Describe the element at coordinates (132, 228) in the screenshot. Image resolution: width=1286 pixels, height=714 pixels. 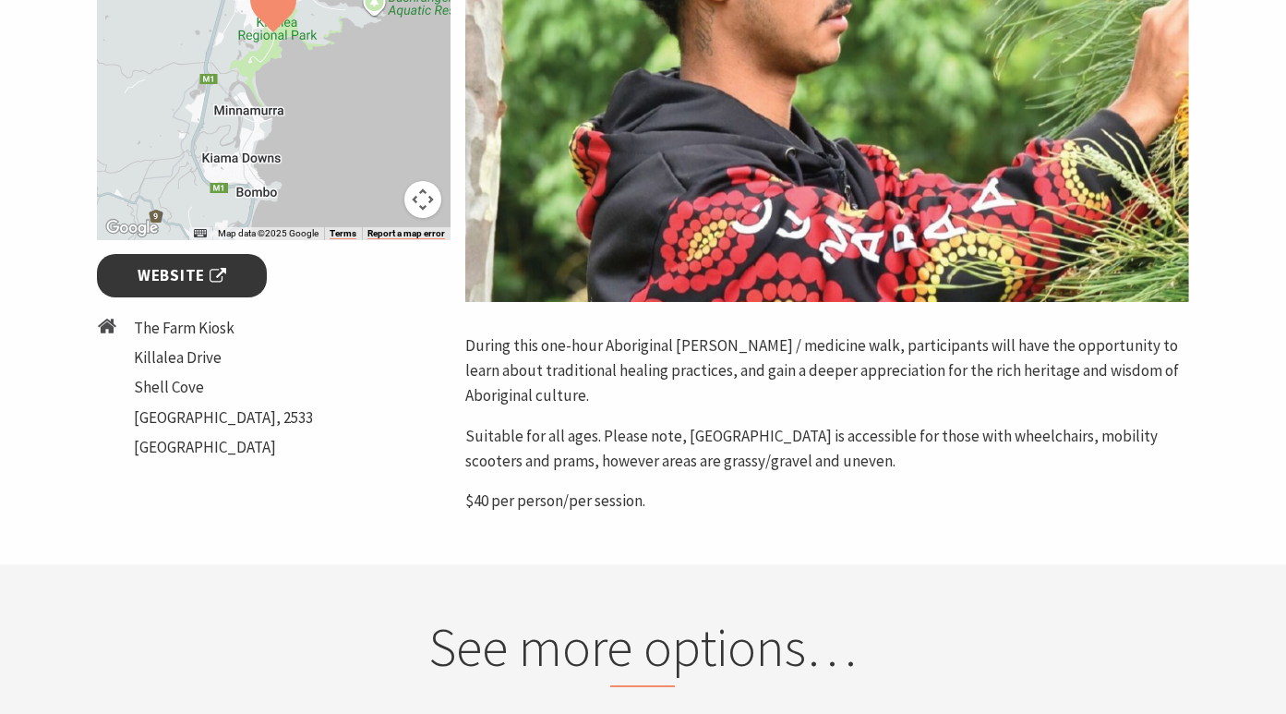
I see `a: Open this area in Google Maps (opens a new window)` at that location.